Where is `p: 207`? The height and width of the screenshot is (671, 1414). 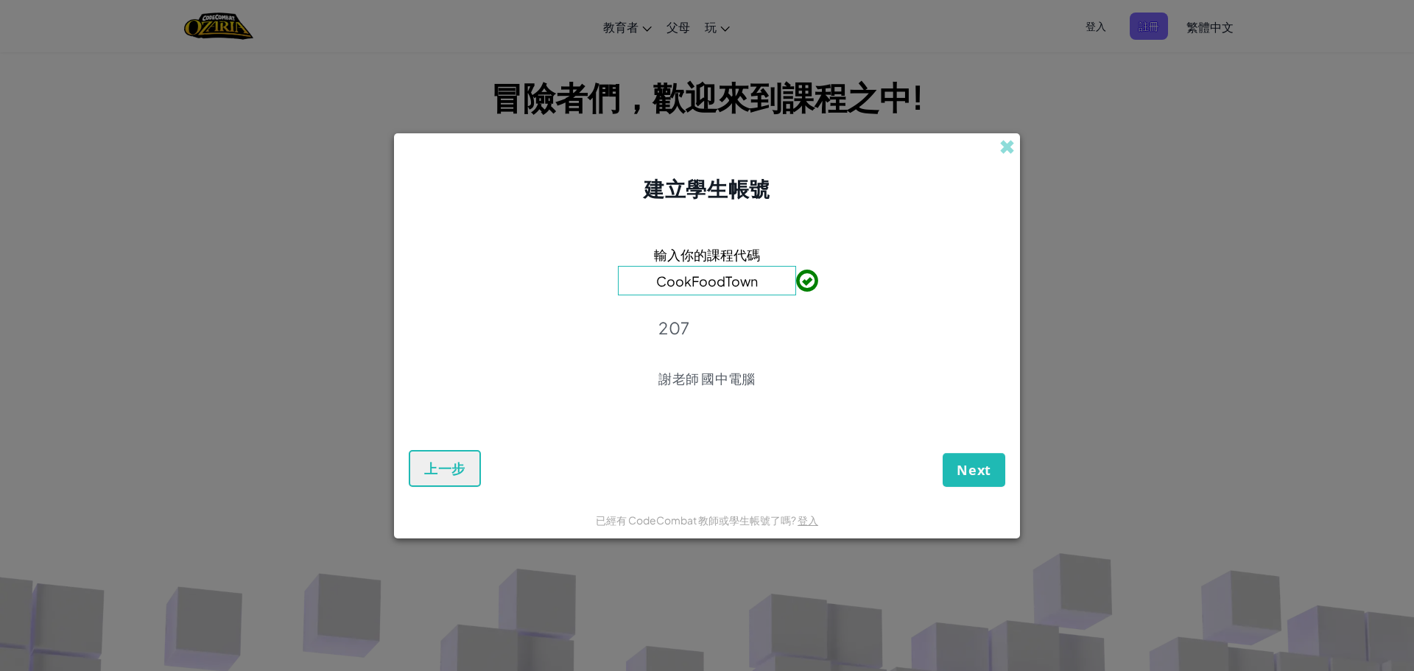
p: 207 is located at coordinates (706, 328).